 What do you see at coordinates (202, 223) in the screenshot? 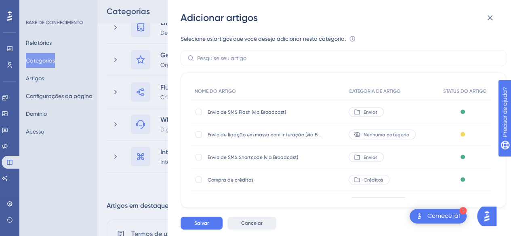
I see `font: Salvar` at bounding box center [202, 223].